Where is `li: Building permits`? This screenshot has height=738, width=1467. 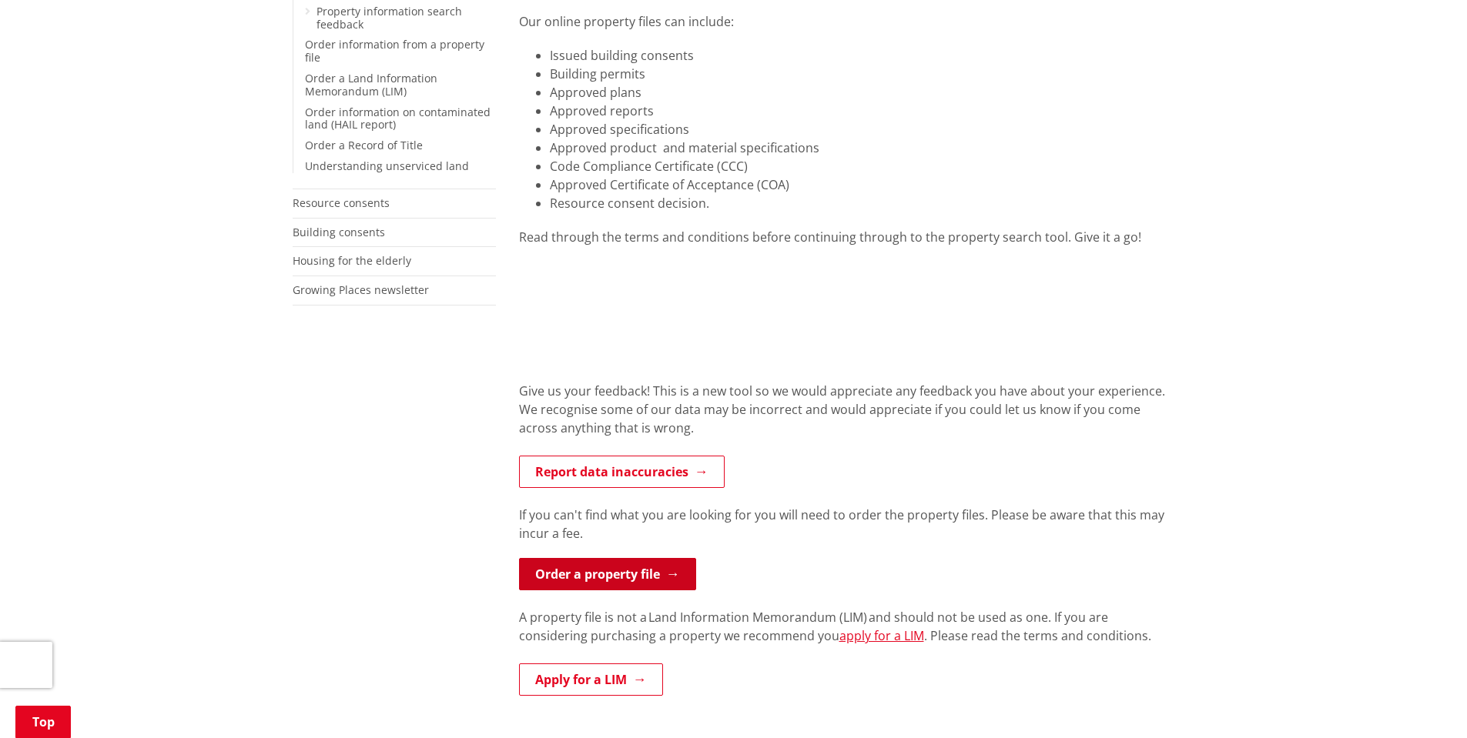 li: Building permits is located at coordinates (862, 74).